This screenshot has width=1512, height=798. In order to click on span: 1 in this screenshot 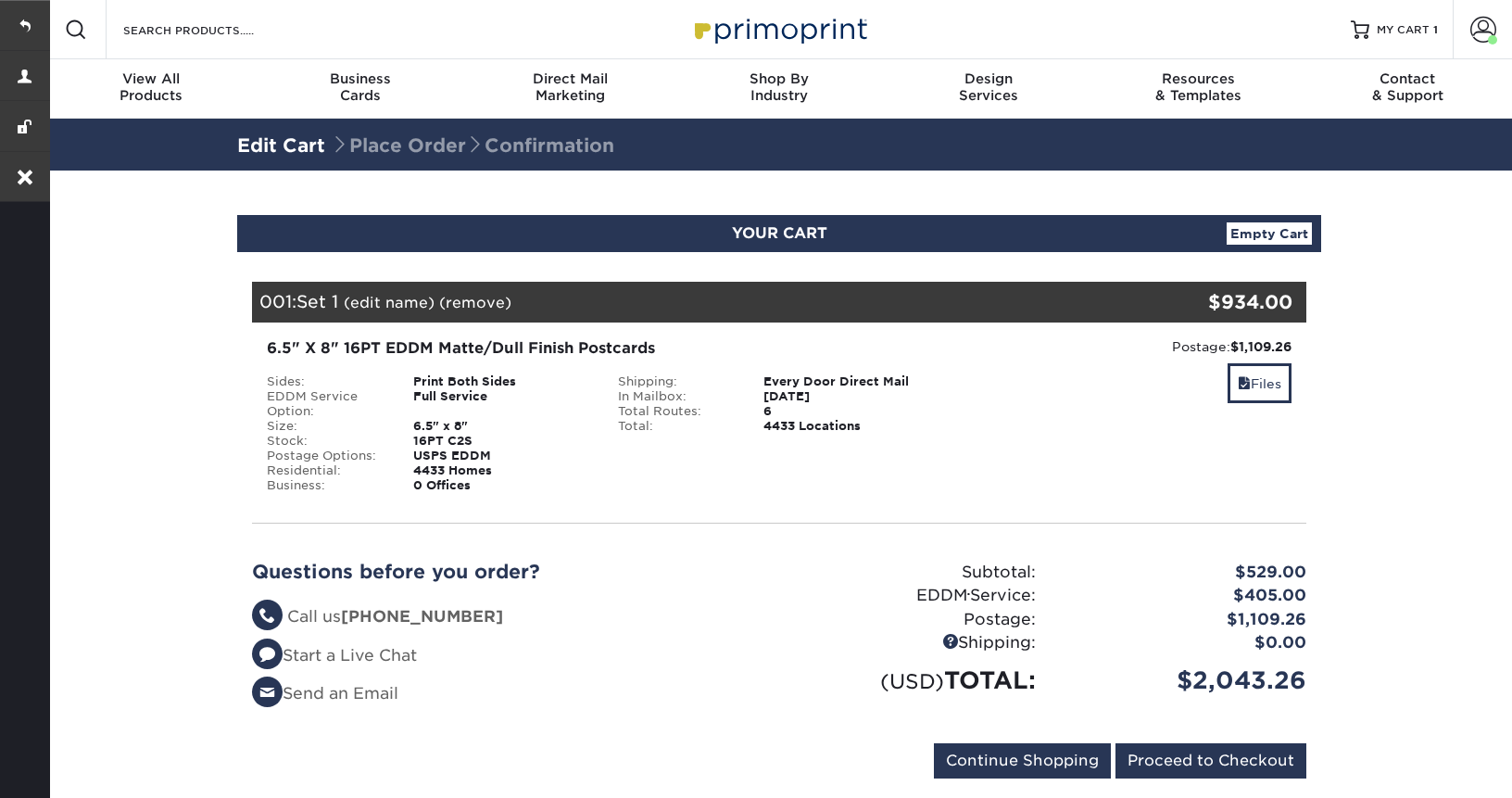, I will do `click(1435, 30)`.